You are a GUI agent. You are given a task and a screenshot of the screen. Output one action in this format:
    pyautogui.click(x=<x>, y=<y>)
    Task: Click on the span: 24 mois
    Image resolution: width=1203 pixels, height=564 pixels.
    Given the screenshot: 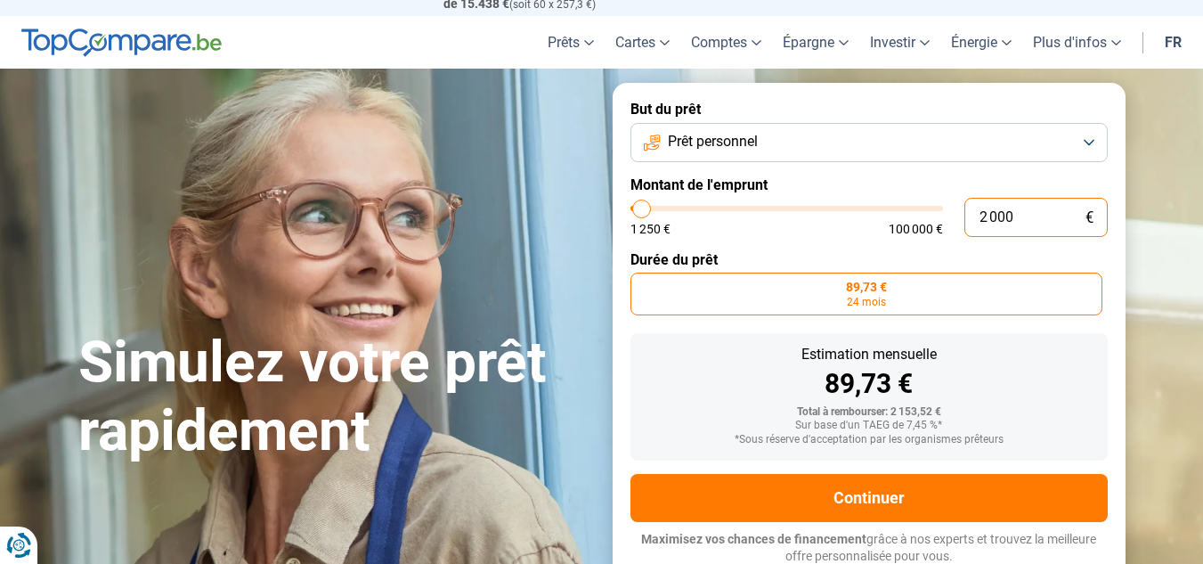 What is the action you would take?
    pyautogui.click(x=866, y=302)
    